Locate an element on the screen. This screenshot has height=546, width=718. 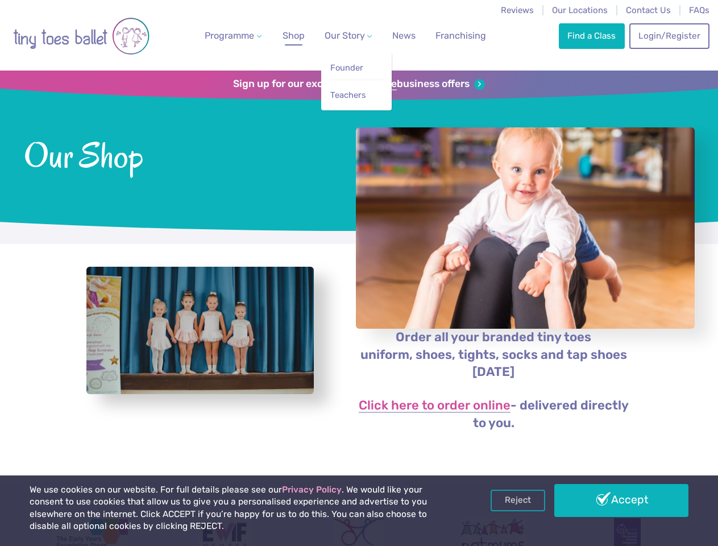
span: Programme is located at coordinates (229, 35).